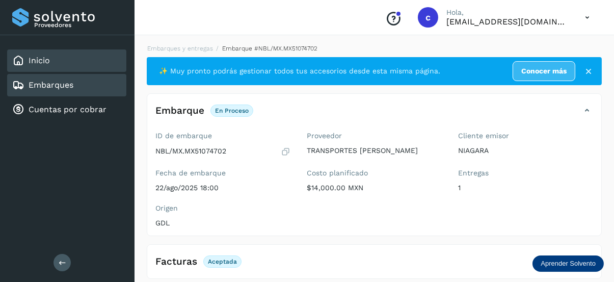 The height and width of the screenshot is (282, 614). Describe the element at coordinates (39, 60) in the screenshot. I see `a: Inicio` at that location.